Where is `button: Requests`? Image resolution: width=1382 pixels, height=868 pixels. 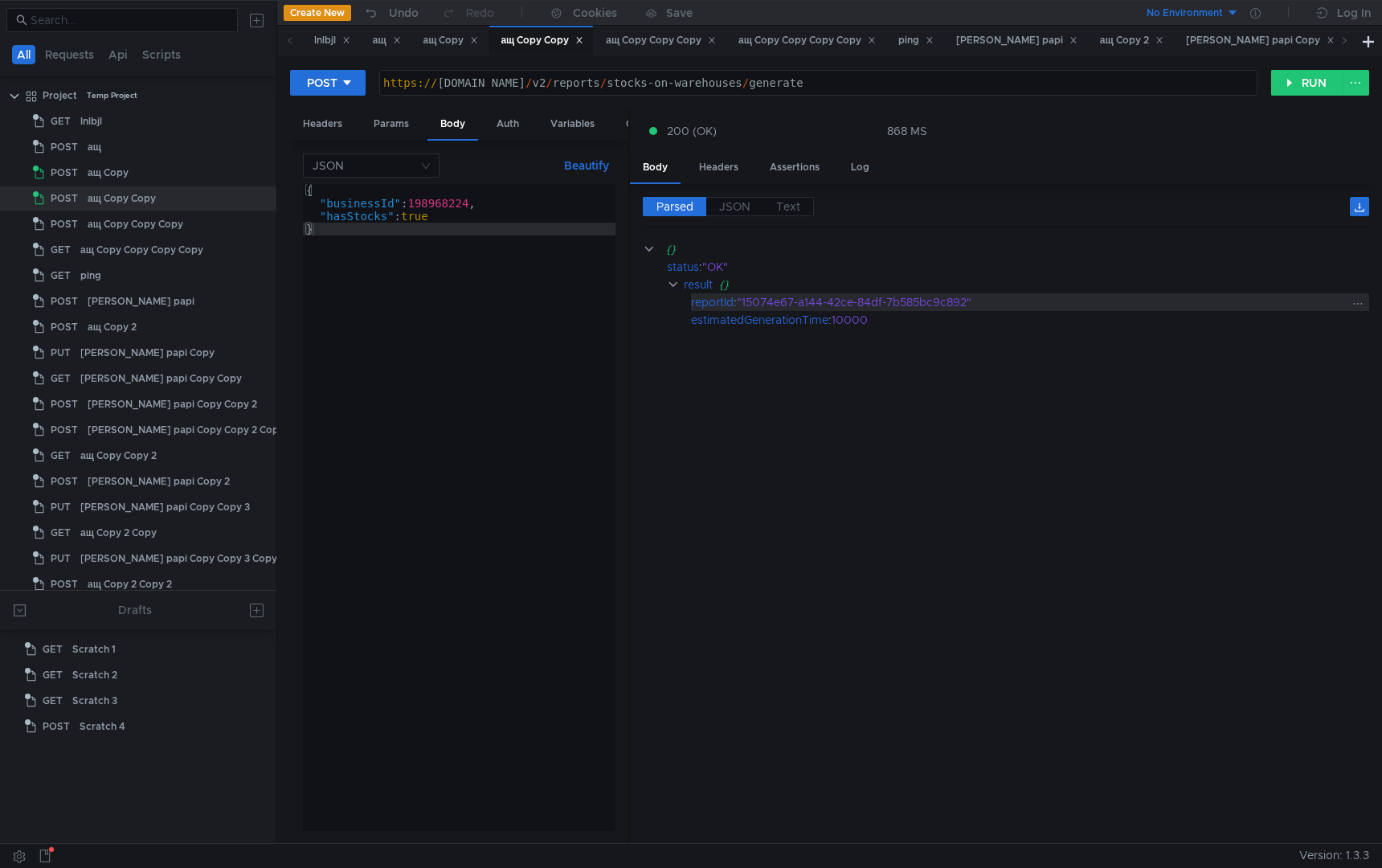
button: Requests is located at coordinates (70, 55).